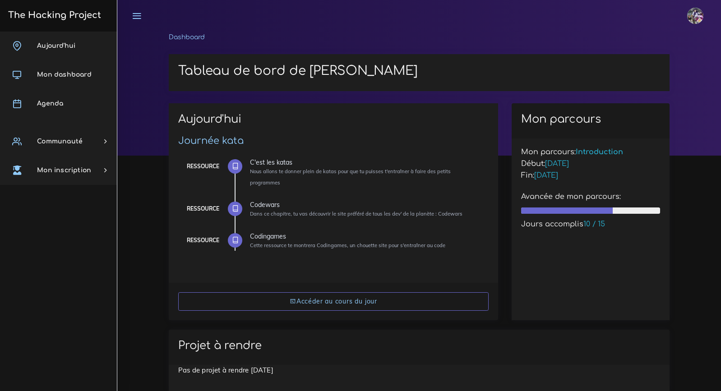 Image resolution: width=721 pixels, height=391 pixels. I want to click on span: Aujourd'hui, so click(56, 46).